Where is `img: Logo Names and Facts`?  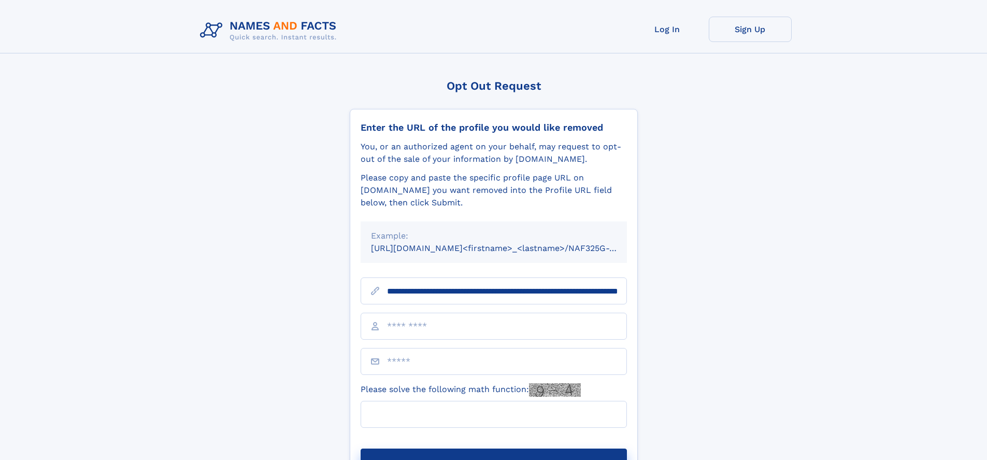
img: Logo Names and Facts is located at coordinates (271, 31).